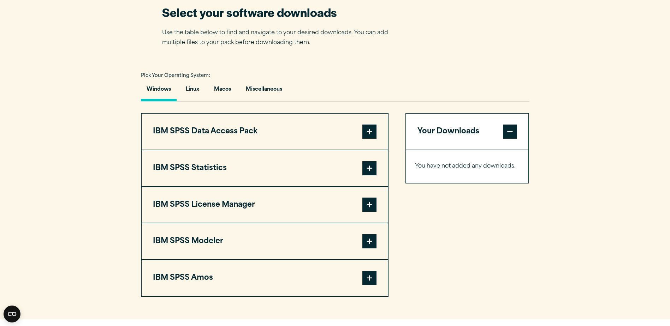  What do you see at coordinates (12, 314) in the screenshot?
I see `button: Open CMP widget` at bounding box center [12, 314].